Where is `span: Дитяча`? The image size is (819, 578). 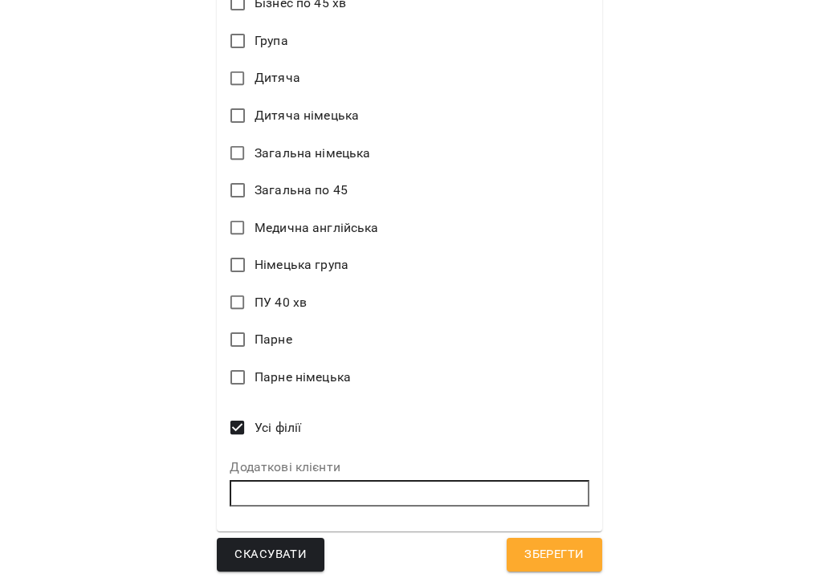
span: Дитяча is located at coordinates (277, 78).